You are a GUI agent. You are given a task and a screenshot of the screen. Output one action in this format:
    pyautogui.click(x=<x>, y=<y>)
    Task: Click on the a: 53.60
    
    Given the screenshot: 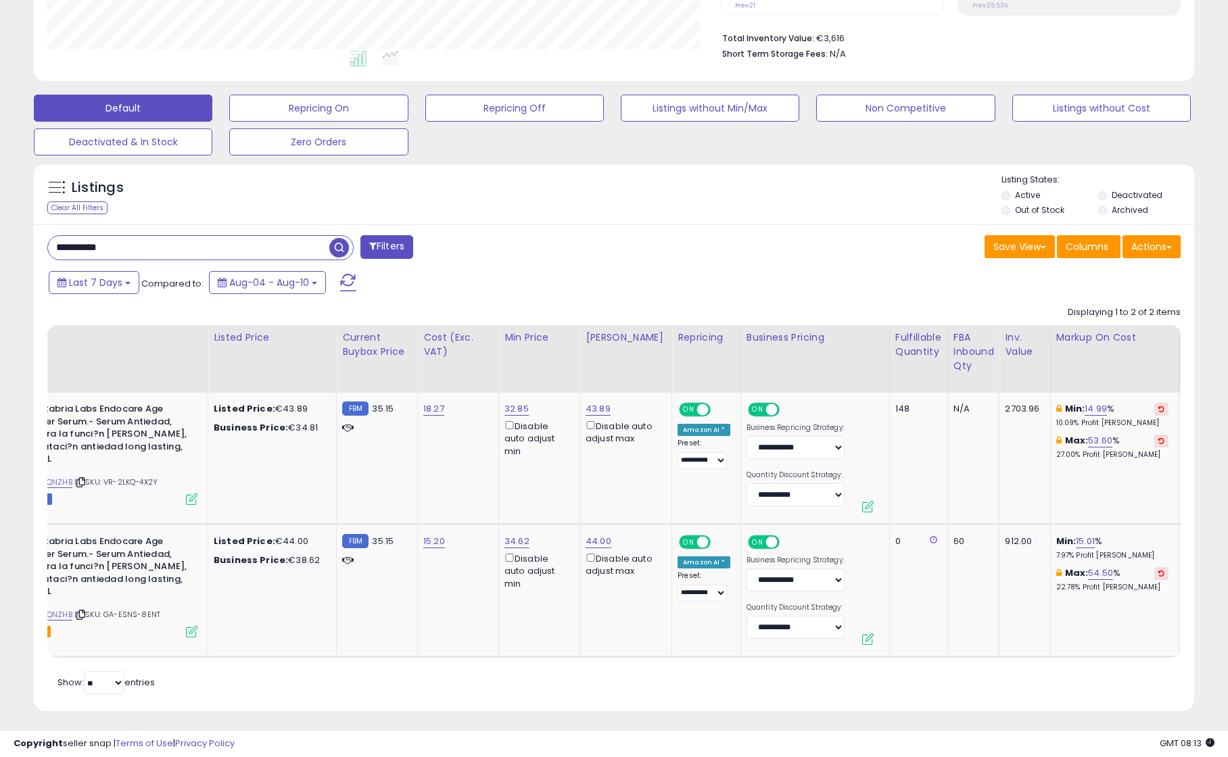 What is the action you would take?
    pyautogui.click(x=1100, y=441)
    